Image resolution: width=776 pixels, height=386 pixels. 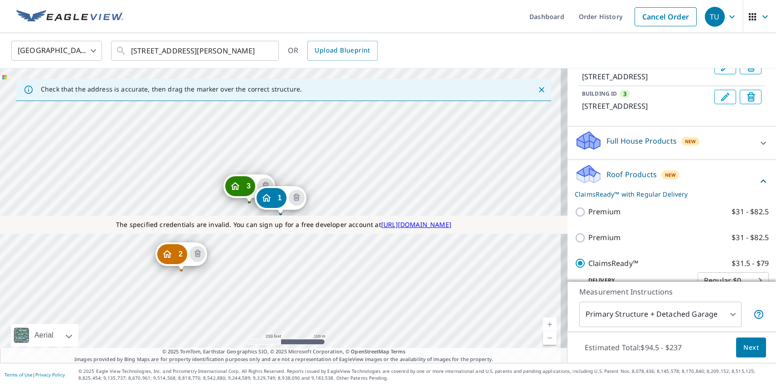 What do you see at coordinates (333, 51) in the screenshot?
I see `div: OR` at bounding box center [333, 51].